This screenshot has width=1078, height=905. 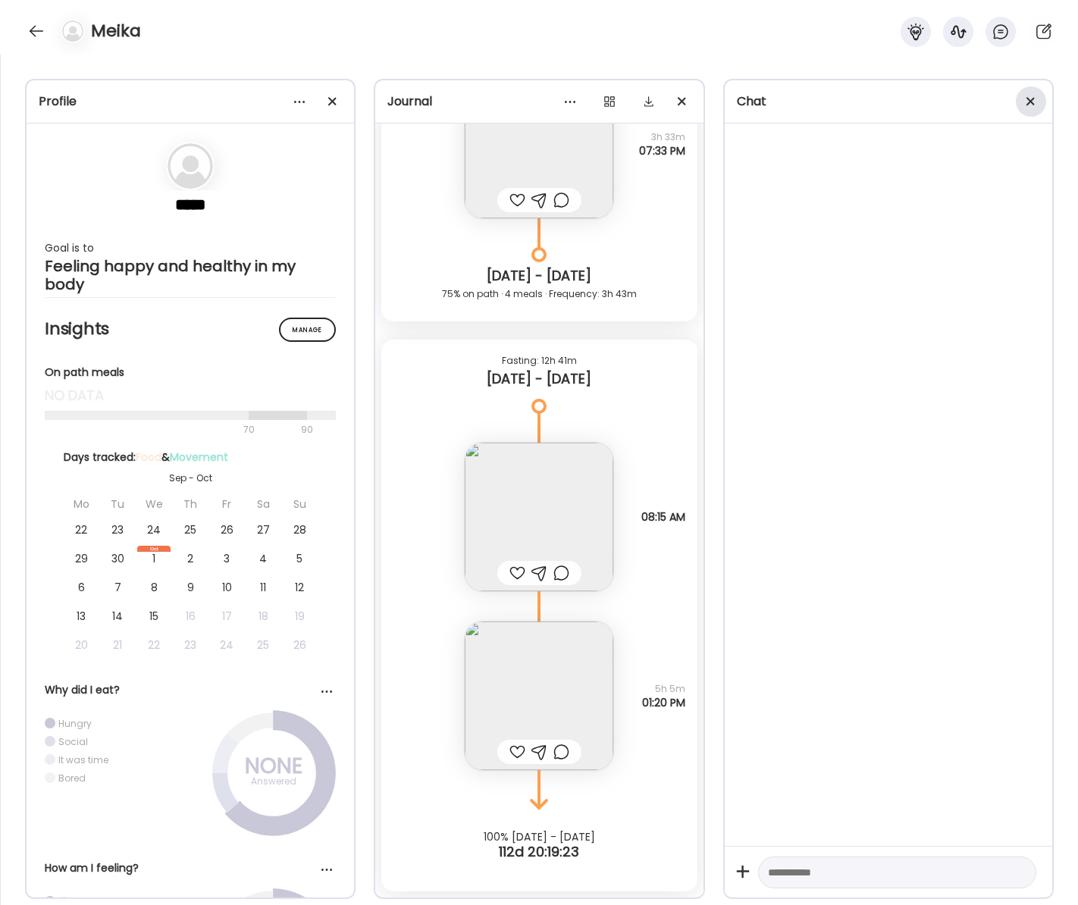 What do you see at coordinates (227, 587) in the screenshot?
I see `div: 10` at bounding box center [227, 587].